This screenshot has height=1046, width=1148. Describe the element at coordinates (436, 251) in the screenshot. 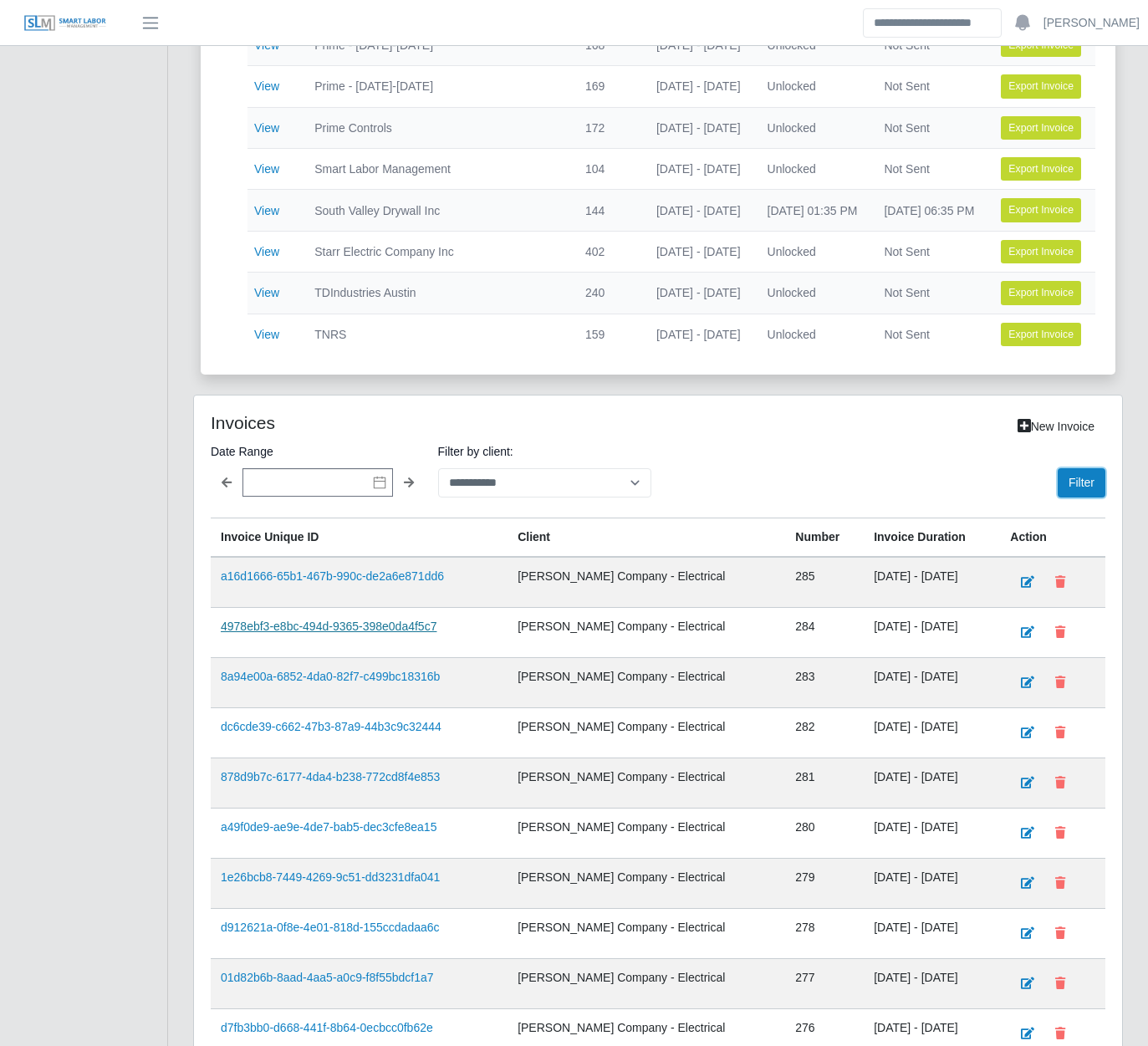

I see `td: Starr Electric Company Inc` at that location.